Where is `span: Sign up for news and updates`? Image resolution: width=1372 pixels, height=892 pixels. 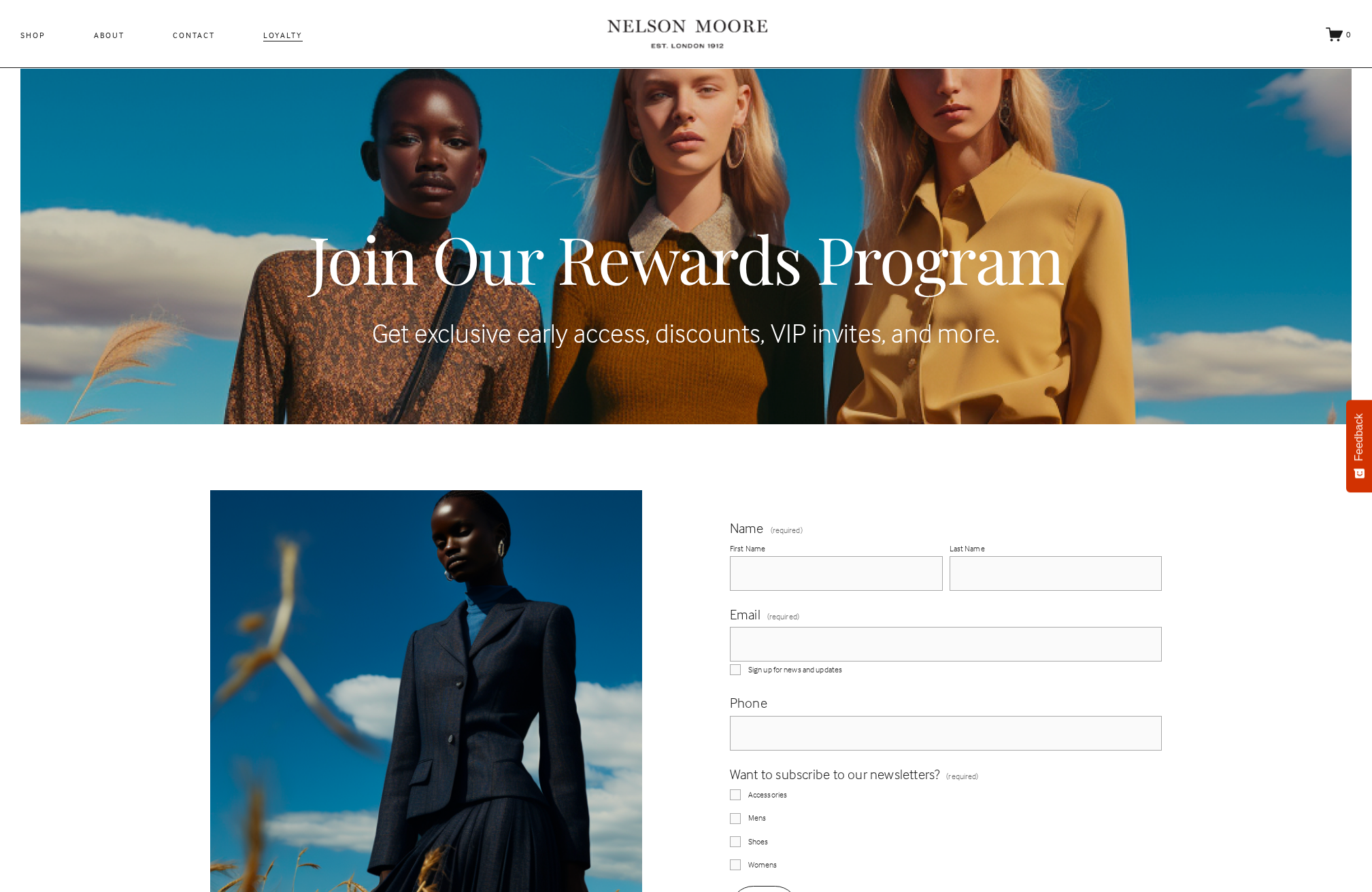 span: Sign up for news and updates is located at coordinates (795, 669).